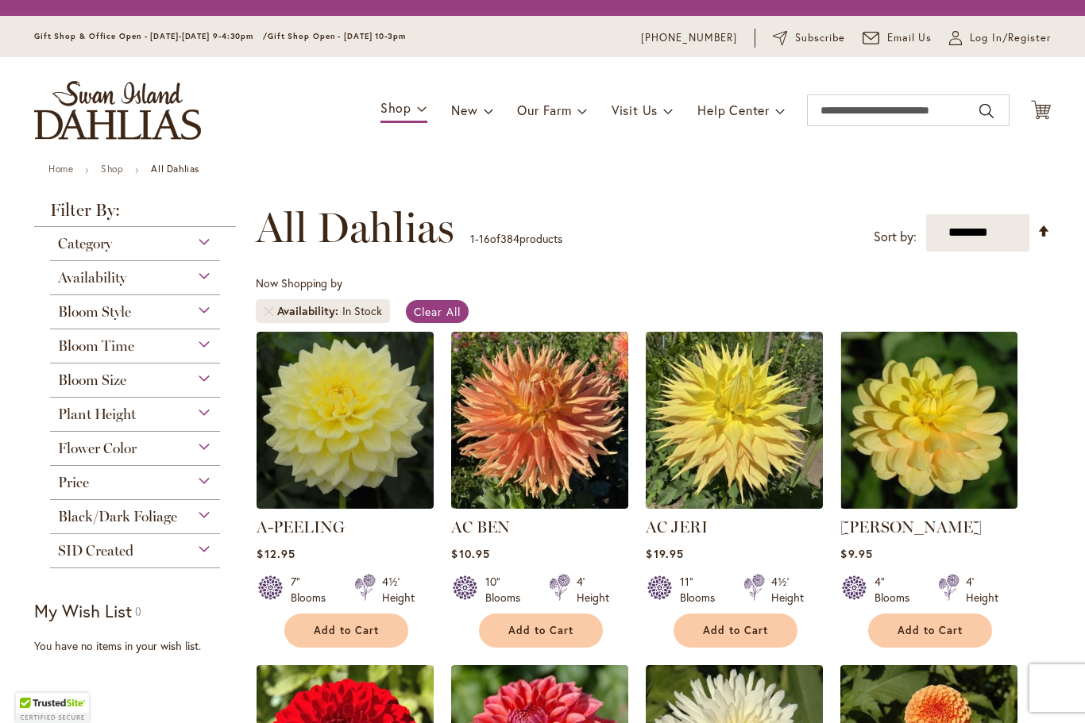  I want to click on span: $10.95, so click(470, 554).